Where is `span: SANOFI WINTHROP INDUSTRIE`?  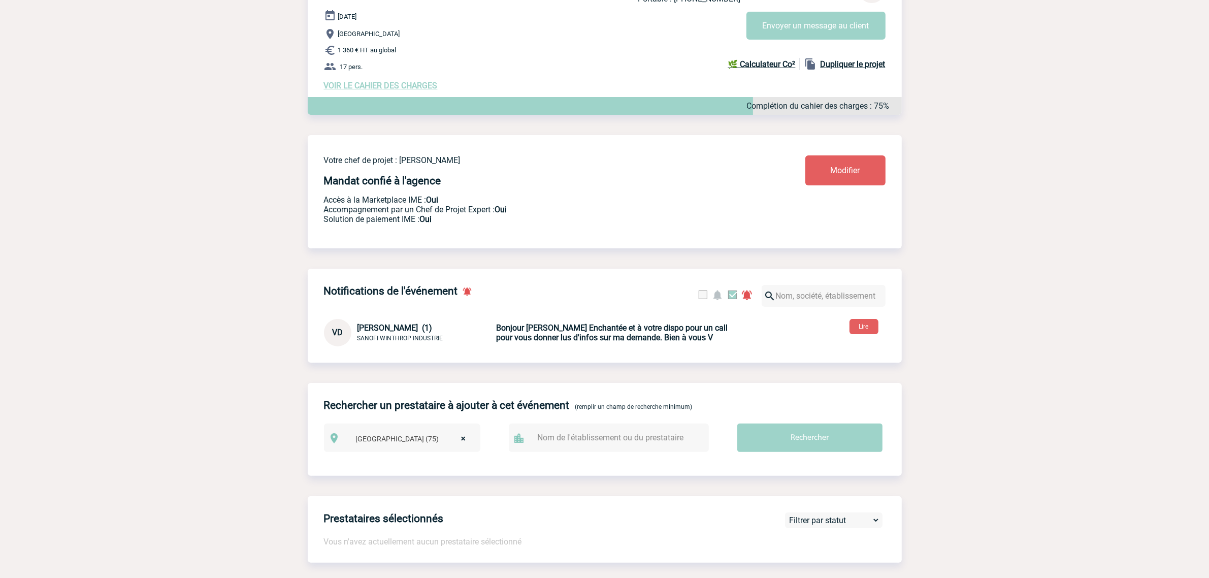 span: SANOFI WINTHROP INDUSTRIE is located at coordinates (400, 338).